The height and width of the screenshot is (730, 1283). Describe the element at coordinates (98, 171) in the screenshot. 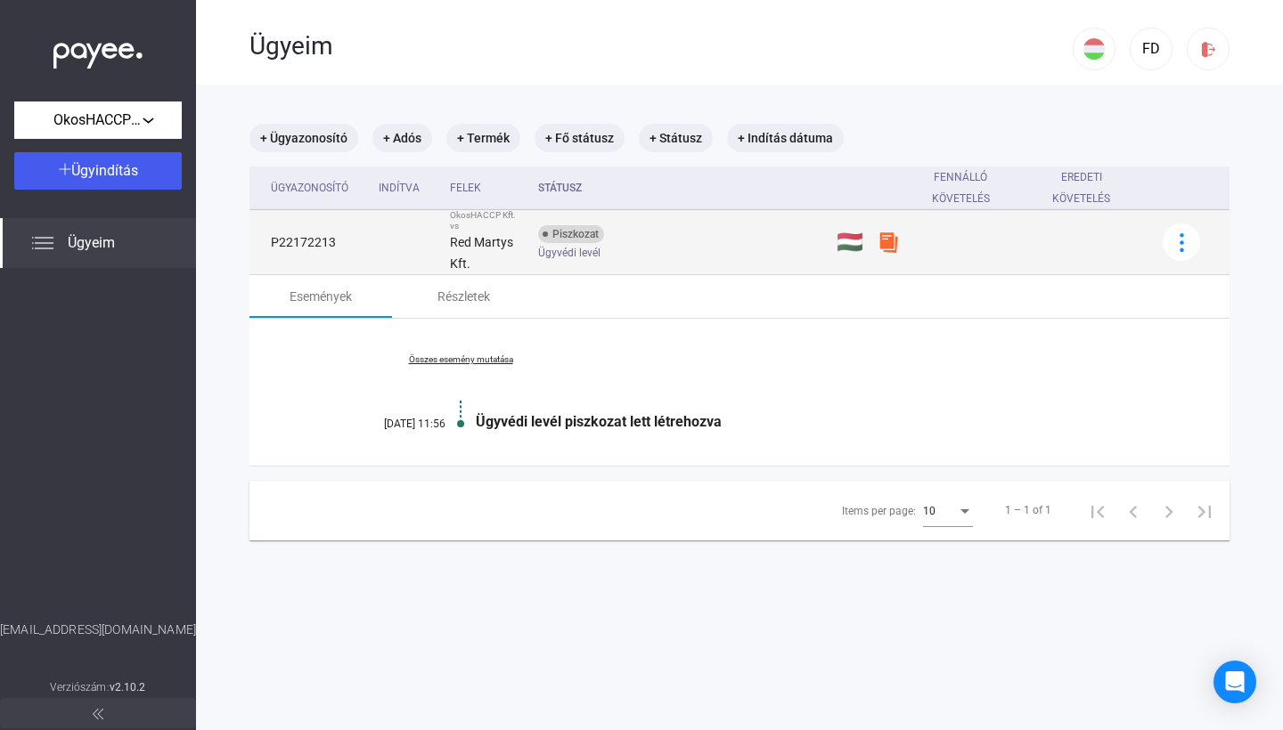

I see `button: Ügyindítás` at that location.